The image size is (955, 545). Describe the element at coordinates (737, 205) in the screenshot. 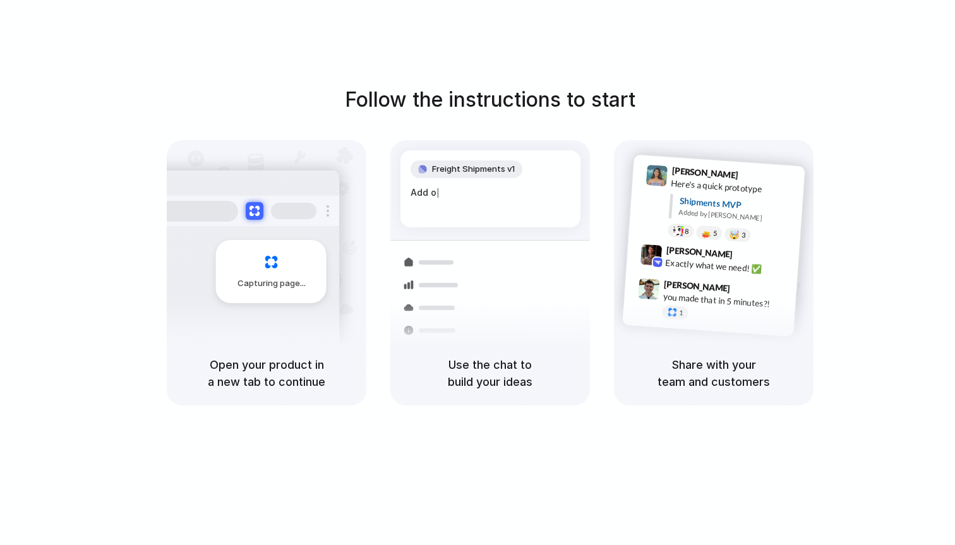

I see `div: Shipments MVP` at that location.